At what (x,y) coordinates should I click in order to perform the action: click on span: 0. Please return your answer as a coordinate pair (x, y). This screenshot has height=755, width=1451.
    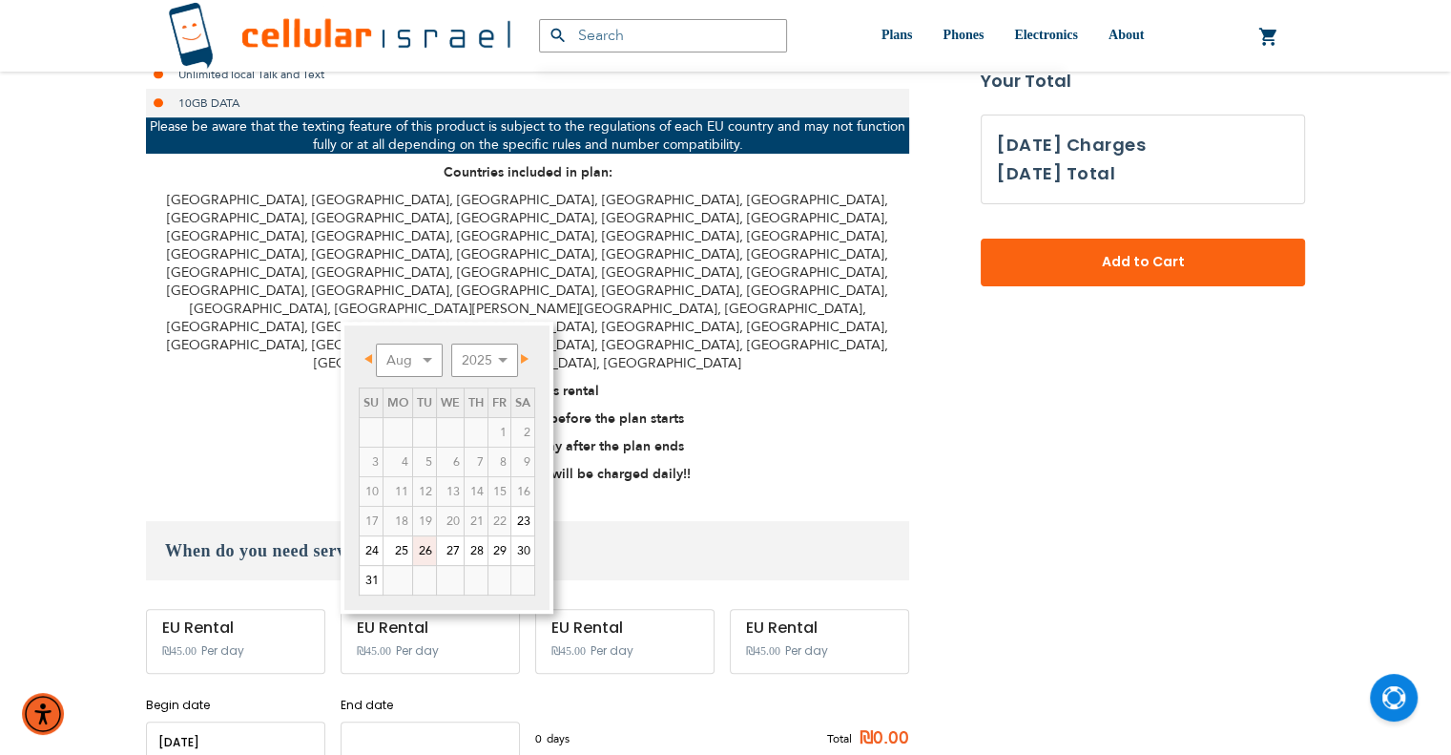
    Looking at the image, I should click on (541, 738).